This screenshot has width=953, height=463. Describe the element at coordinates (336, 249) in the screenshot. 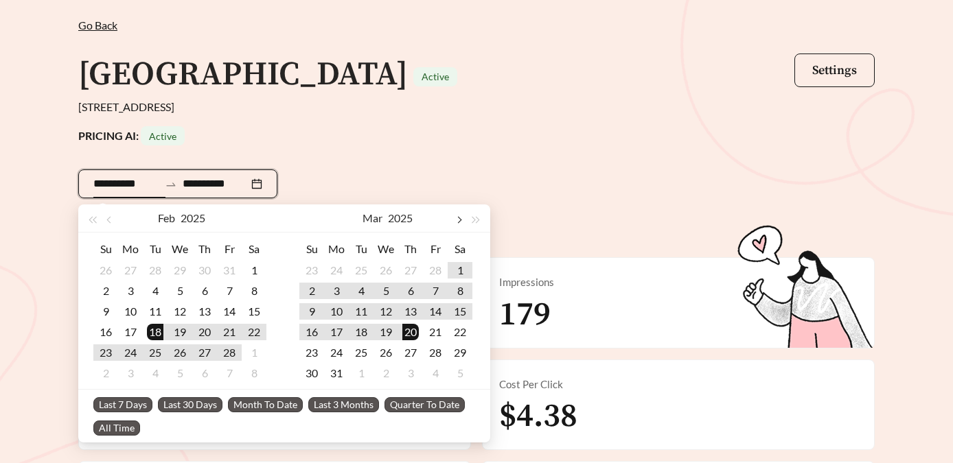

I see `th: Mo` at that location.